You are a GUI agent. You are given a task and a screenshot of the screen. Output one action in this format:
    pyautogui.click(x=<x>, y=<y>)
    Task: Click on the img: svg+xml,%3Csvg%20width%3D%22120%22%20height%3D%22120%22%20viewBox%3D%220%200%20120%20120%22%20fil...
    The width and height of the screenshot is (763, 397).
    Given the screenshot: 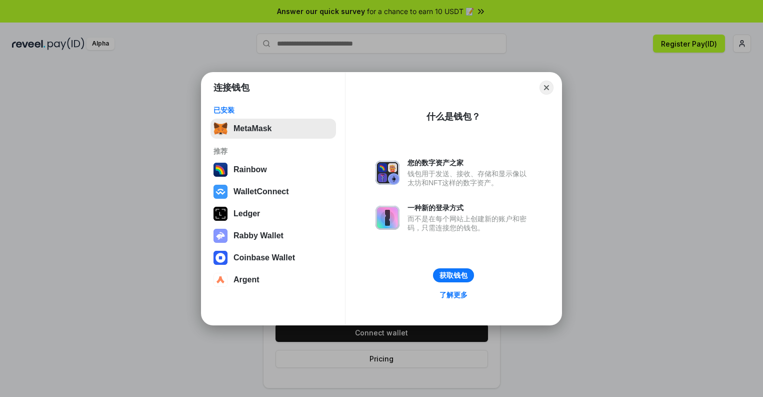 What is the action you would take?
    pyautogui.click(x=221, y=170)
    